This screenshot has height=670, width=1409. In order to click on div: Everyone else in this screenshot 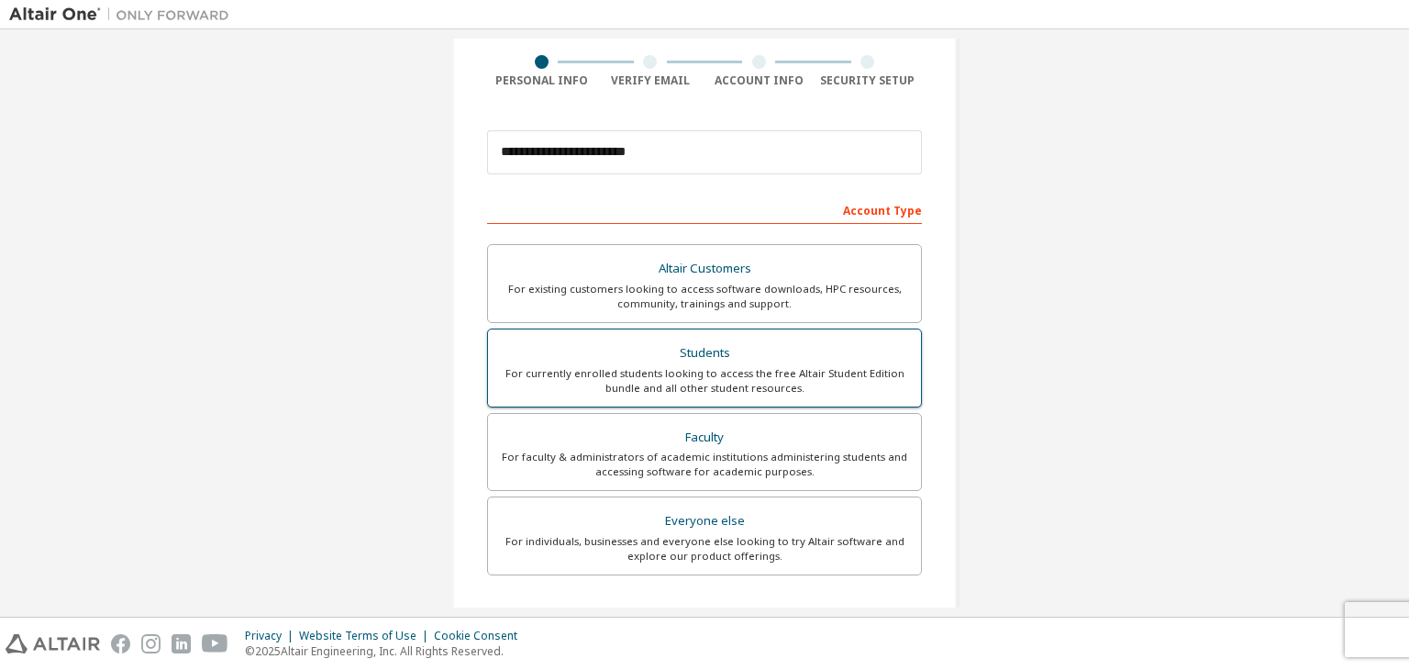, I will do `click(704, 521)`.